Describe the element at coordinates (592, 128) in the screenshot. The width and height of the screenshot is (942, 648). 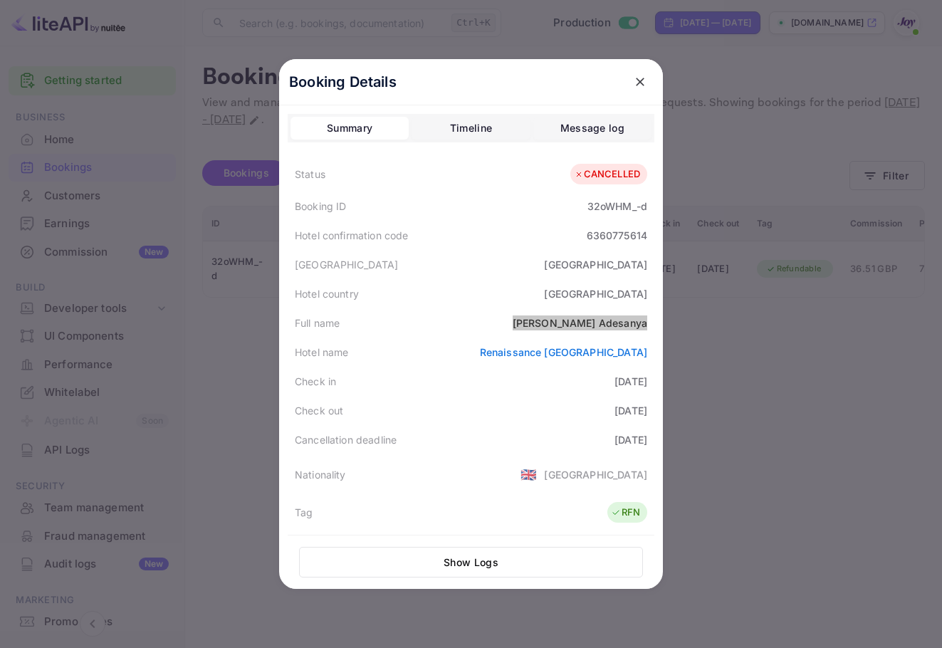
I see `div: Message log` at that location.